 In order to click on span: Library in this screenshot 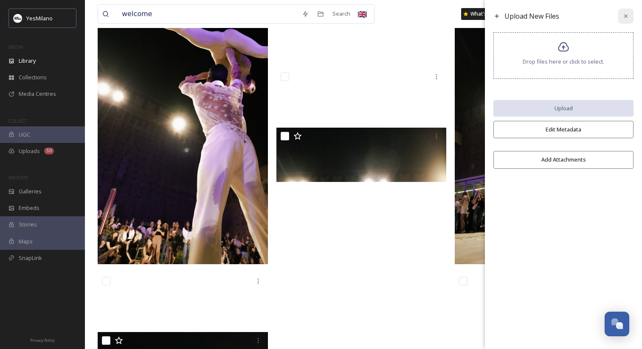, I will do `click(27, 61)`.